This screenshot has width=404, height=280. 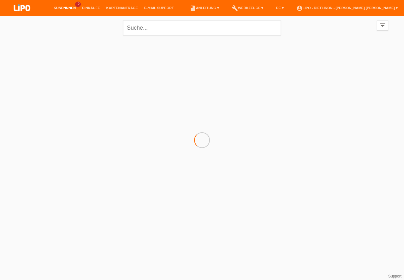 I want to click on a: Einkäufe, so click(x=91, y=8).